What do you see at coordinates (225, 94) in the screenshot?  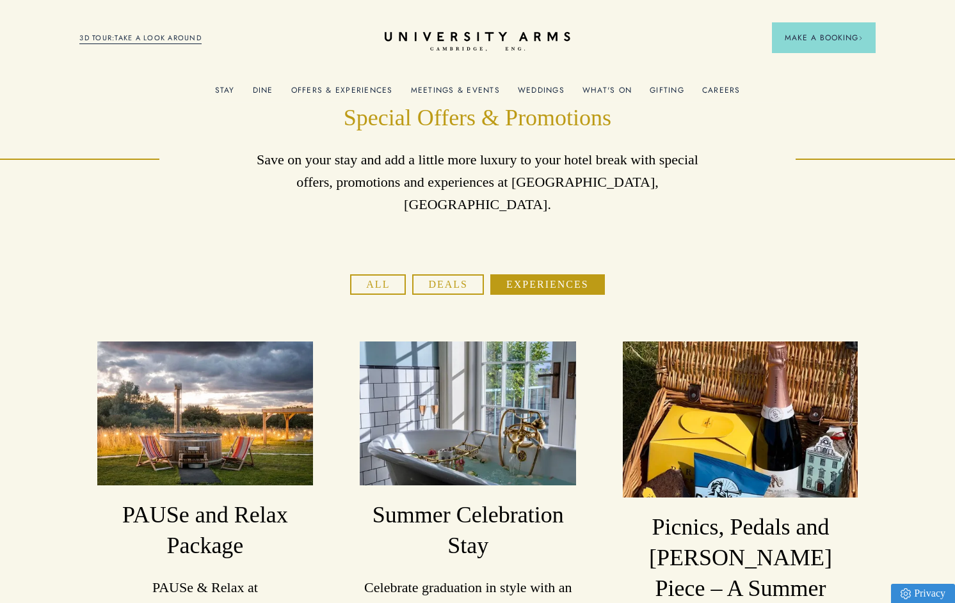 I see `a: Stay` at bounding box center [225, 94].